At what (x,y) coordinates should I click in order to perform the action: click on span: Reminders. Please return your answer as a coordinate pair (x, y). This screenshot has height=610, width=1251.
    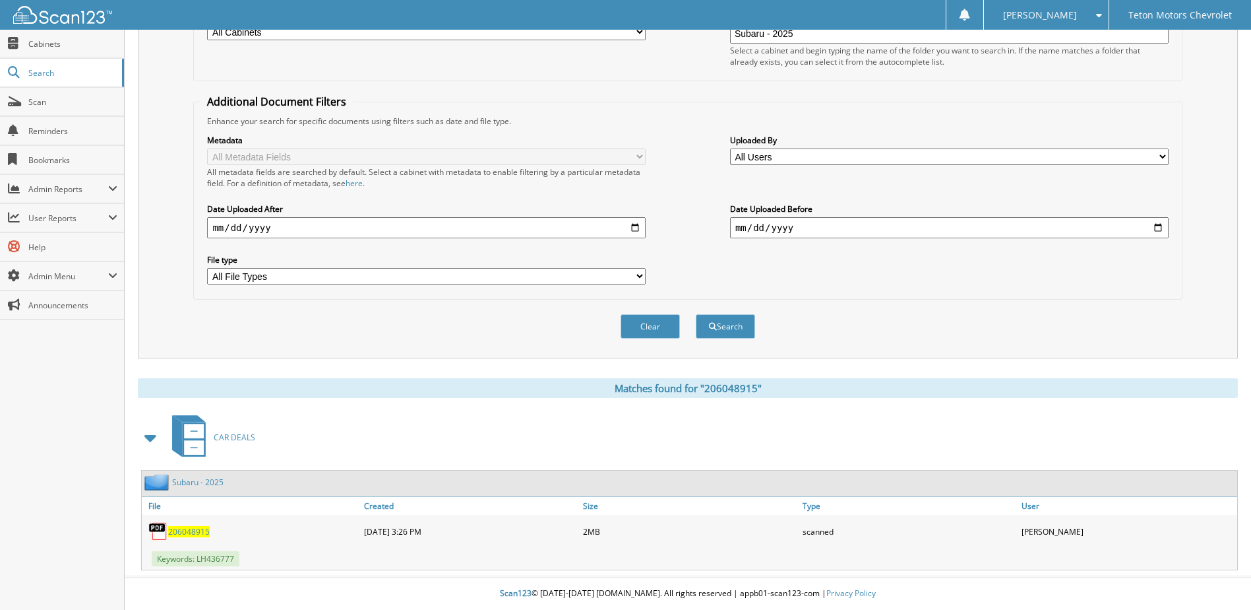
    Looking at the image, I should click on (73, 131).